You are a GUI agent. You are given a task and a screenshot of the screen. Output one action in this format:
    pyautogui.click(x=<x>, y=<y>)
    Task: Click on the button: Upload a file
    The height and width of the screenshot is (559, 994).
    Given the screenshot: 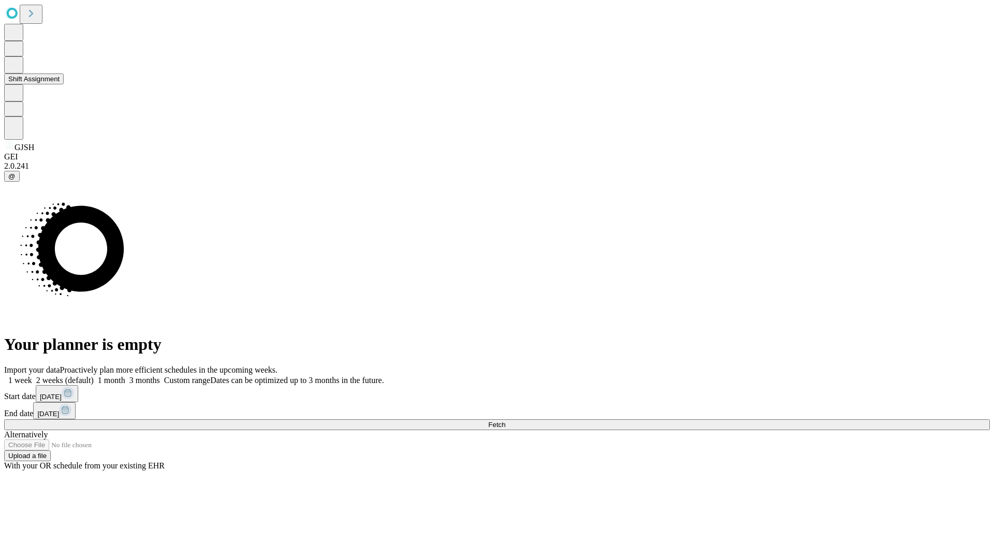 What is the action you would take?
    pyautogui.click(x=27, y=455)
    